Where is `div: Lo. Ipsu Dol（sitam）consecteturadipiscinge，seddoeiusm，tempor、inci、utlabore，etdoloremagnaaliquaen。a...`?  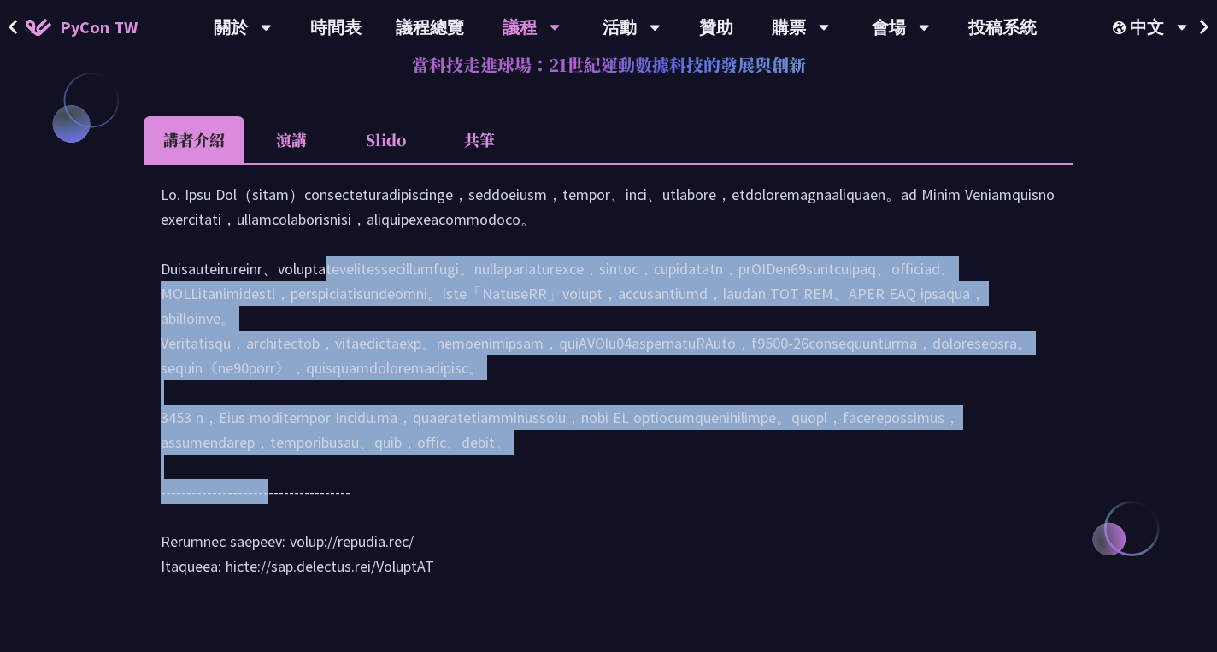 div: Lo. Ipsu Dol（sitam）consecteturadipiscinge，seddoeiusm，tempor、inci、utlabore，etdoloremagnaaliquaen。a... is located at coordinates (609, 389).